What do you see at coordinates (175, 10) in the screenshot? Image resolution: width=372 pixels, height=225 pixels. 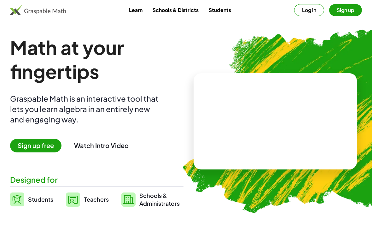 I see `a: Schools & Districts` at bounding box center [175, 10].